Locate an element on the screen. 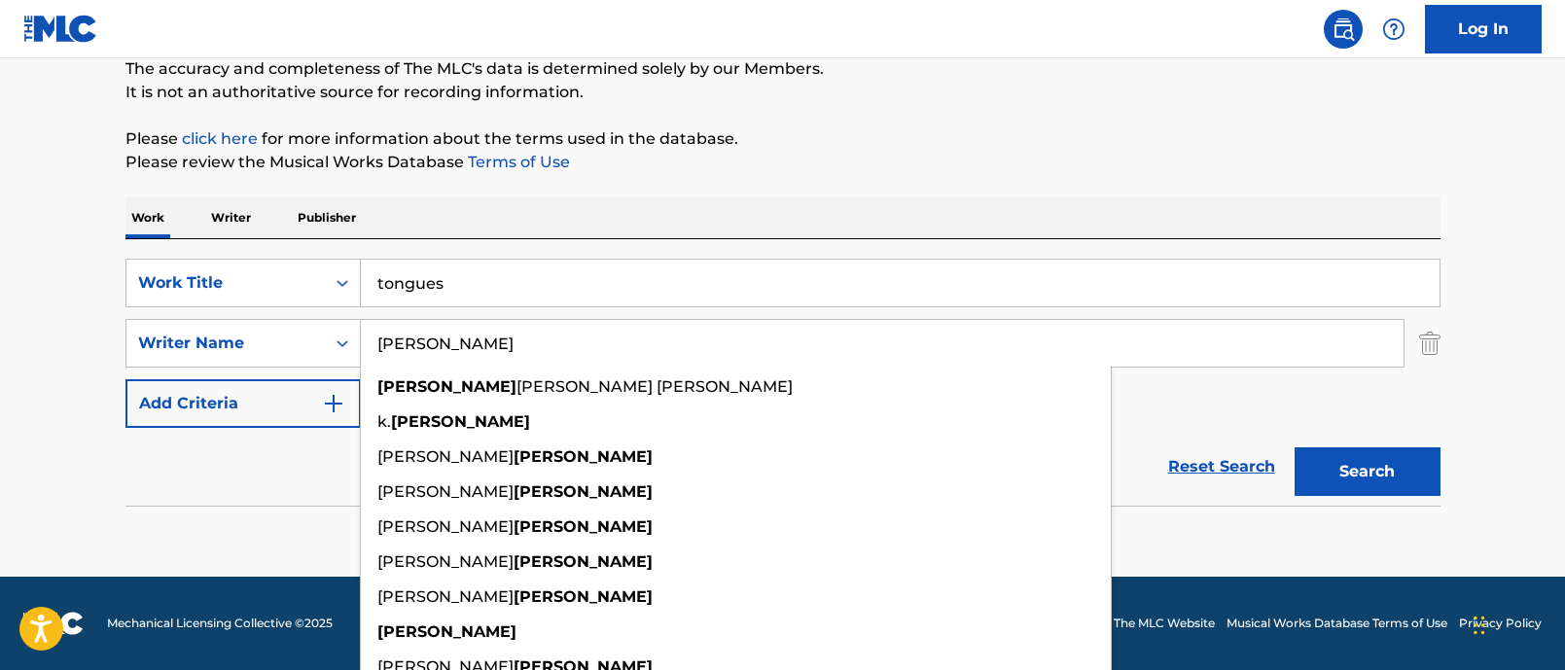 This screenshot has height=670, width=1565. div: Help is located at coordinates (1394, 29).